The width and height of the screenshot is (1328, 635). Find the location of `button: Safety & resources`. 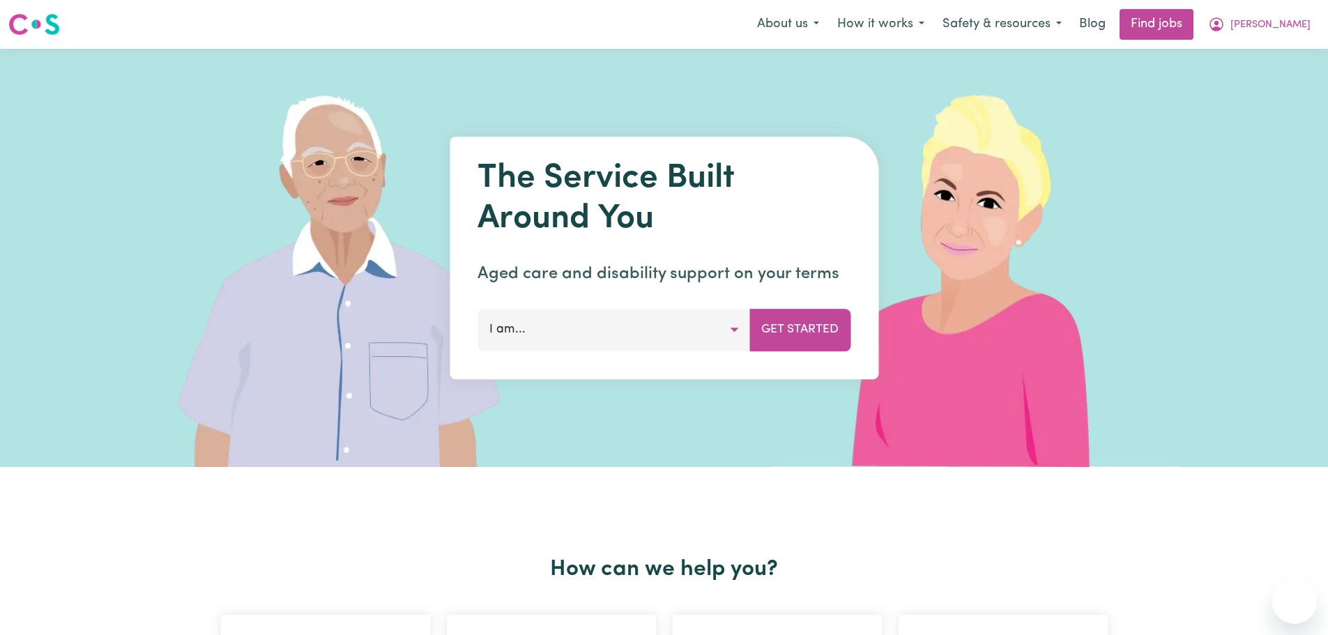

button: Safety & resources is located at coordinates (1002, 24).